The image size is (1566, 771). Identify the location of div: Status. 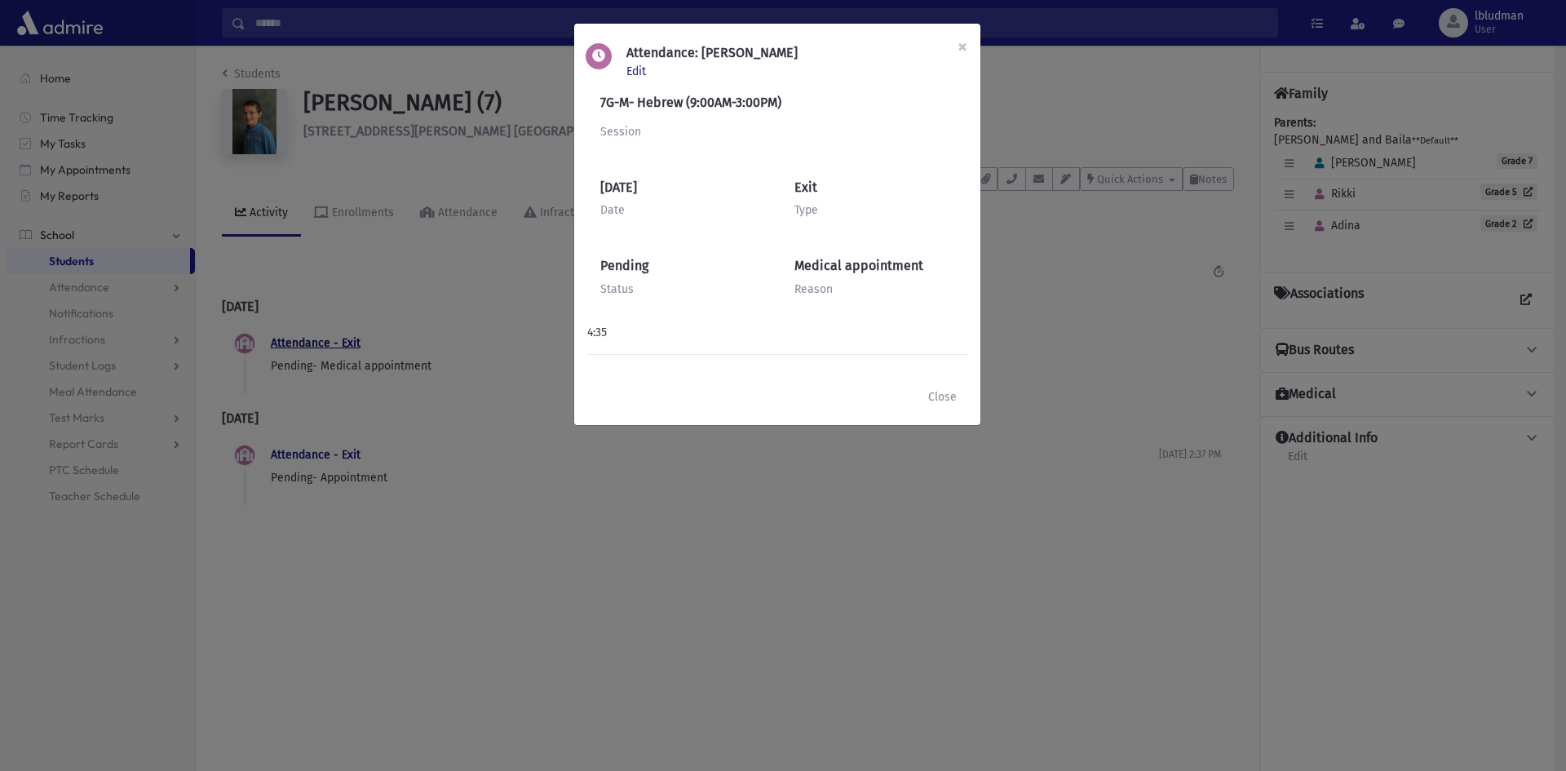
(680, 289).